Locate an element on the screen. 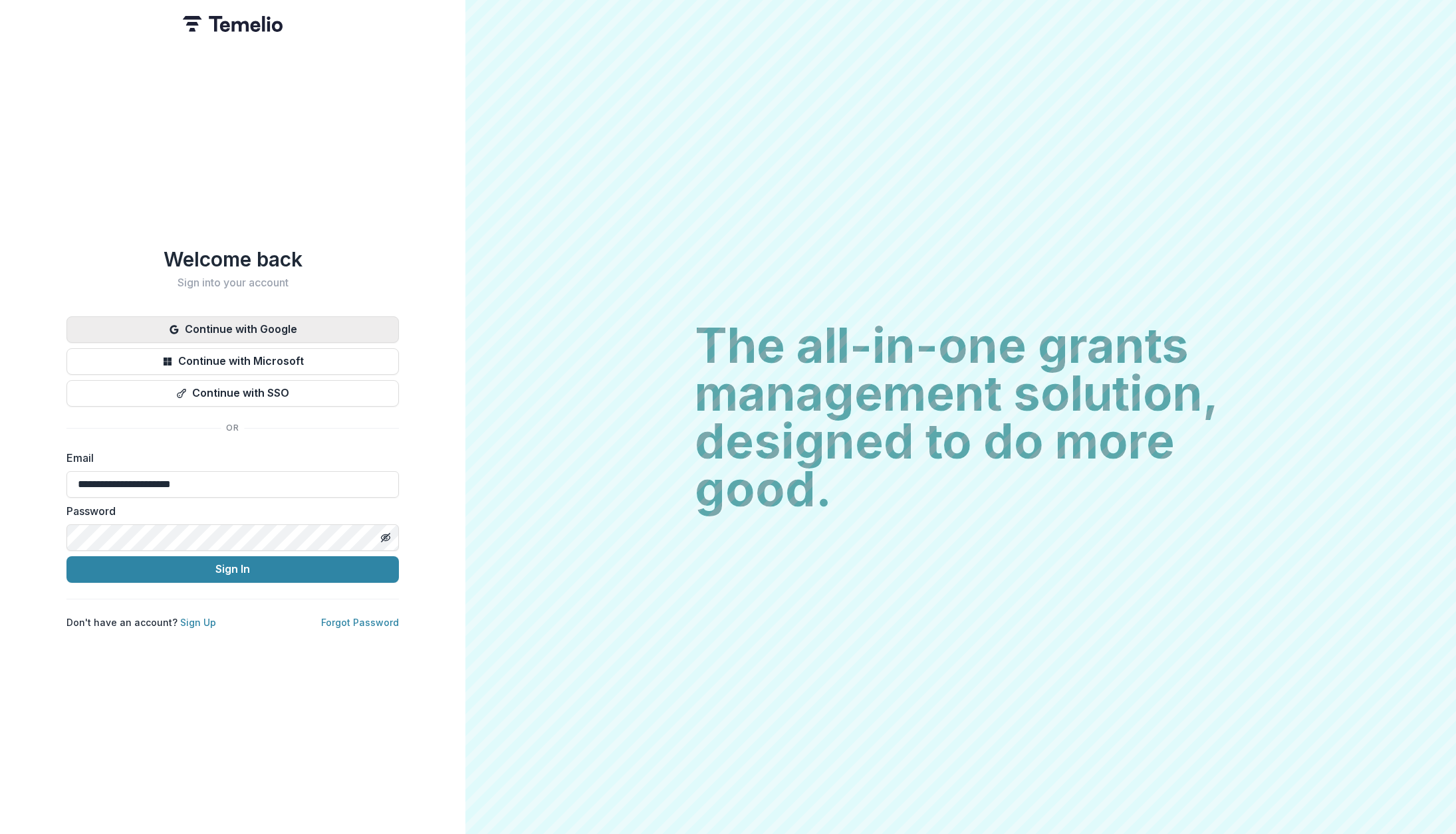 The image size is (1456, 834). img: Temelio is located at coordinates (233, 24).